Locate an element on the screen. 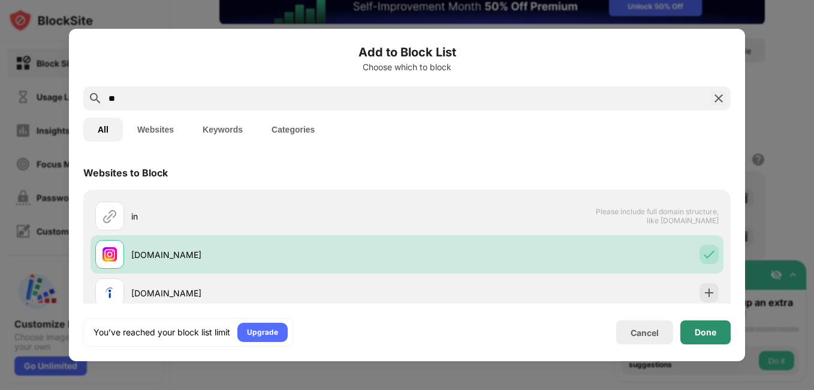 The image size is (814, 390). button: All is located at coordinates (103, 129).